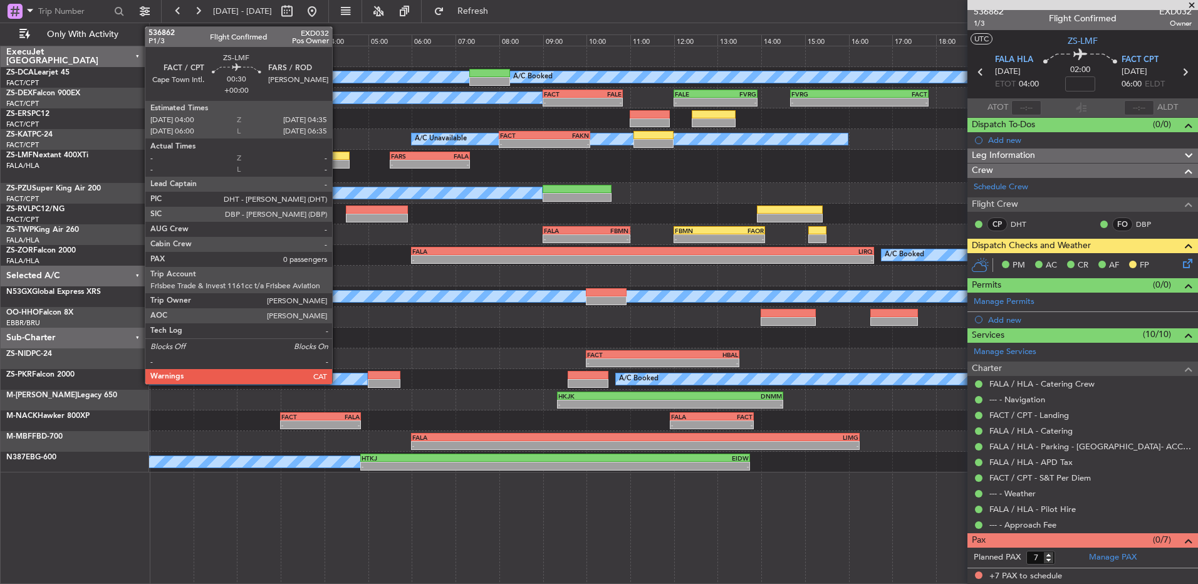 The height and width of the screenshot is (584, 1198). I want to click on div: Flight Confirmed, so click(1083, 18).